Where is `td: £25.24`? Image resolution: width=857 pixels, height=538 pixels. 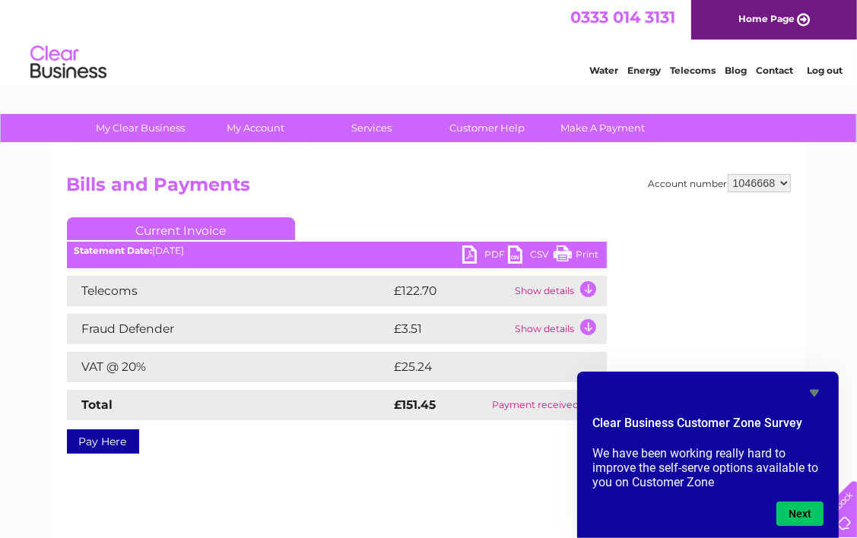
td: £25.24 is located at coordinates (483, 367).